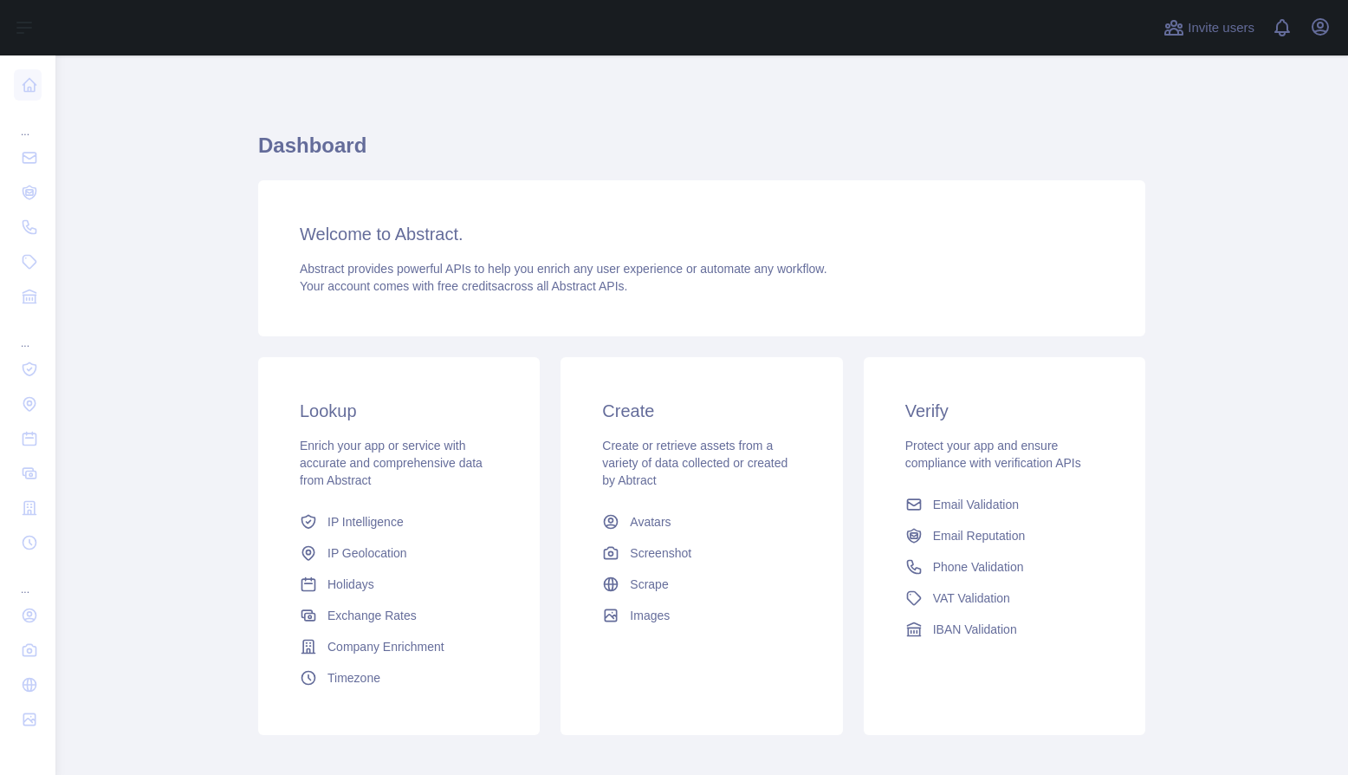 This screenshot has width=1348, height=775. Describe the element at coordinates (1004, 536) in the screenshot. I see `a: Email Reputation` at that location.